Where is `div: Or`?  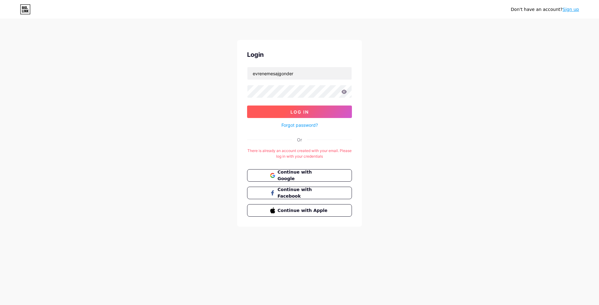
div: Or is located at coordinates (300, 140).